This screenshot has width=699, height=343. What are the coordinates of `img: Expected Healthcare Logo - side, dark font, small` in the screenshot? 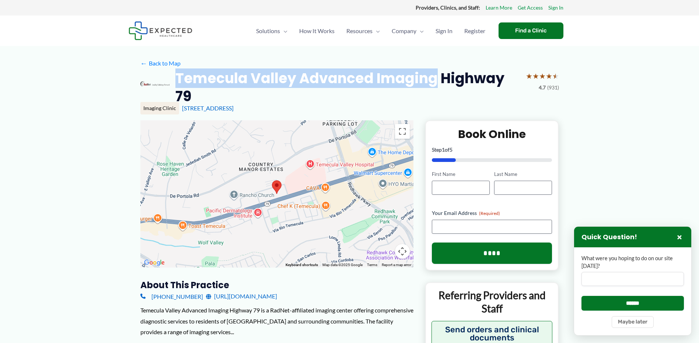 It's located at (160, 31).